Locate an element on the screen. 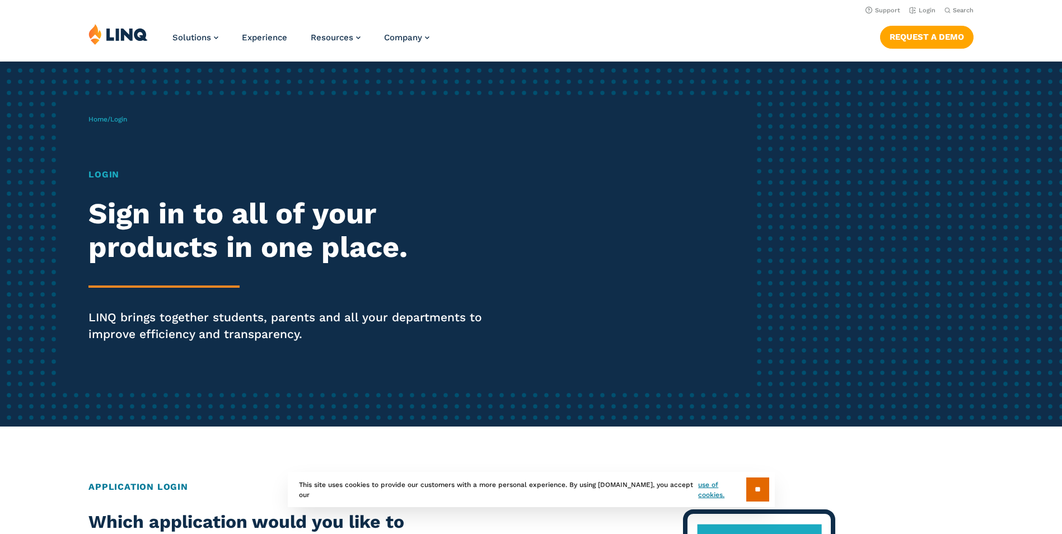 The width and height of the screenshot is (1062, 534). a: use of cookies. is located at coordinates (722, 490).